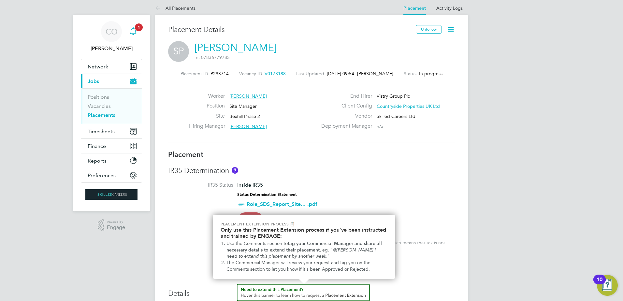 The height and width of the screenshot is (301, 623). I want to click on span: Craig O'Donovan, so click(112, 49).